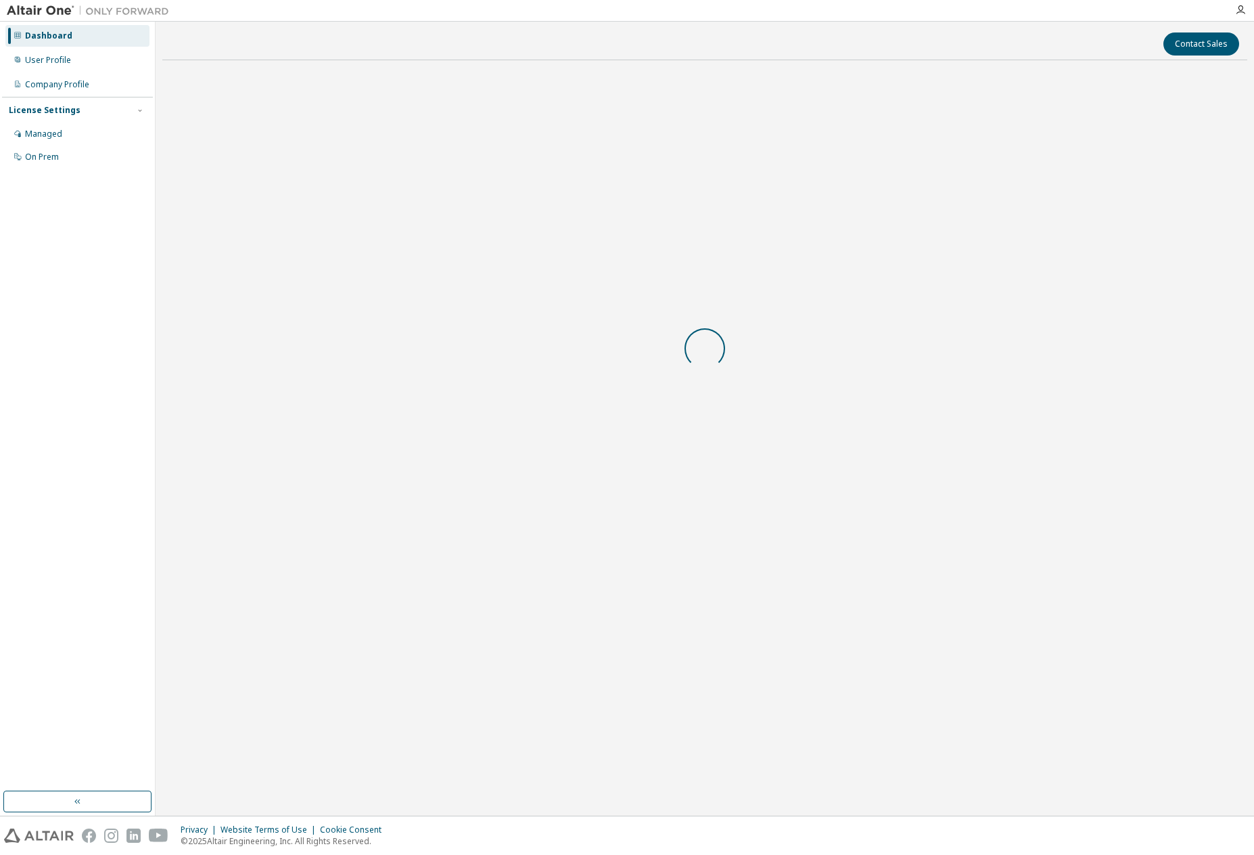  Describe the element at coordinates (1202, 44) in the screenshot. I see `button: Contact Sales` at that location.